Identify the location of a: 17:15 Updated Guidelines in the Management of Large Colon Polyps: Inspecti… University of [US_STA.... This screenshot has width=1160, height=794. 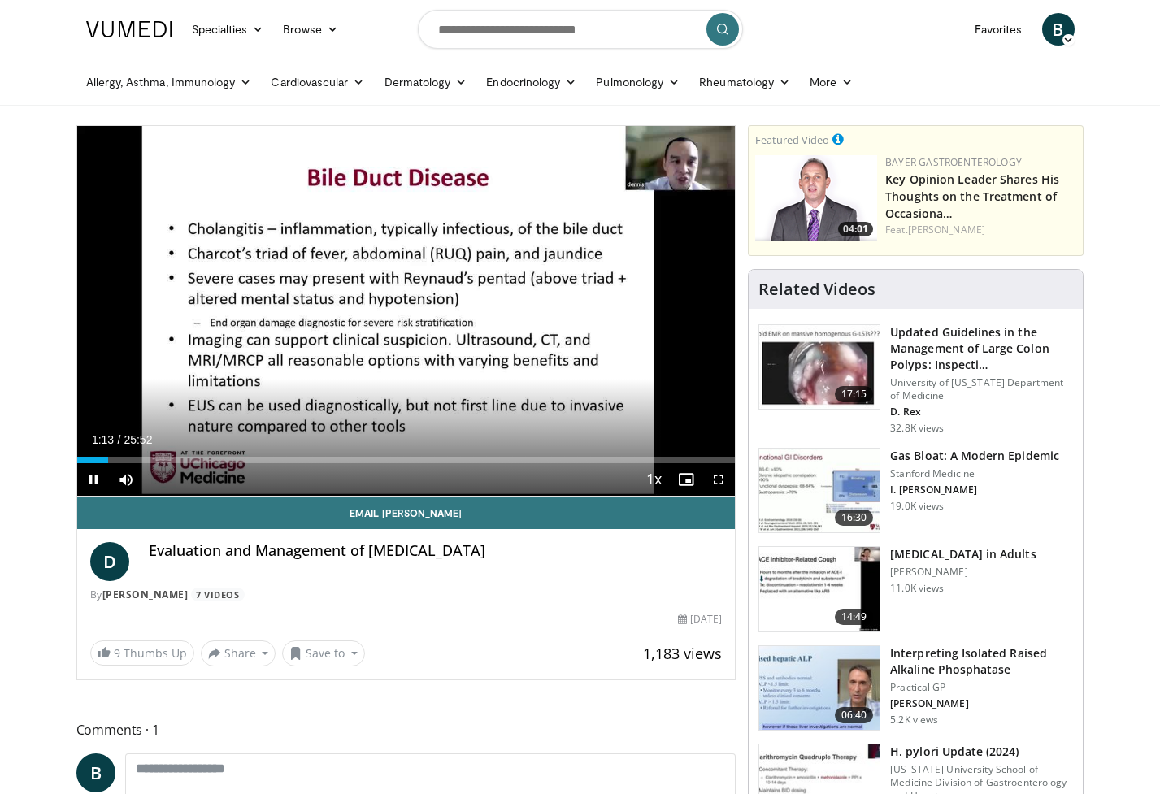
(915, 380).